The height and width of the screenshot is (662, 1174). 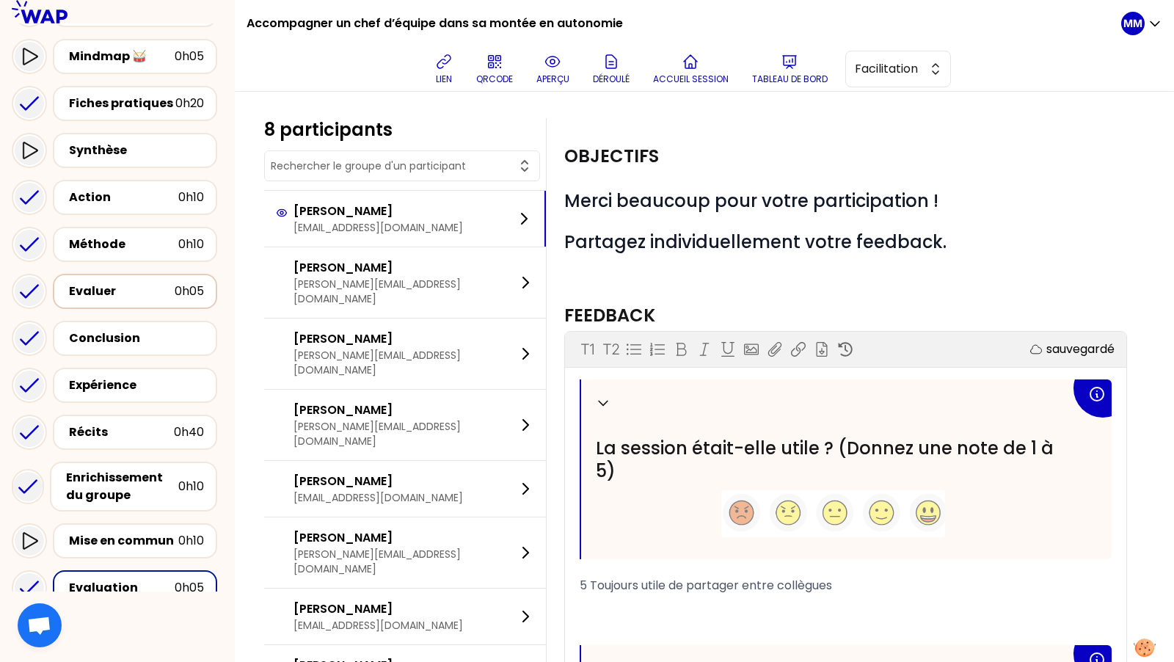 I want to click on div: Action, so click(x=123, y=197).